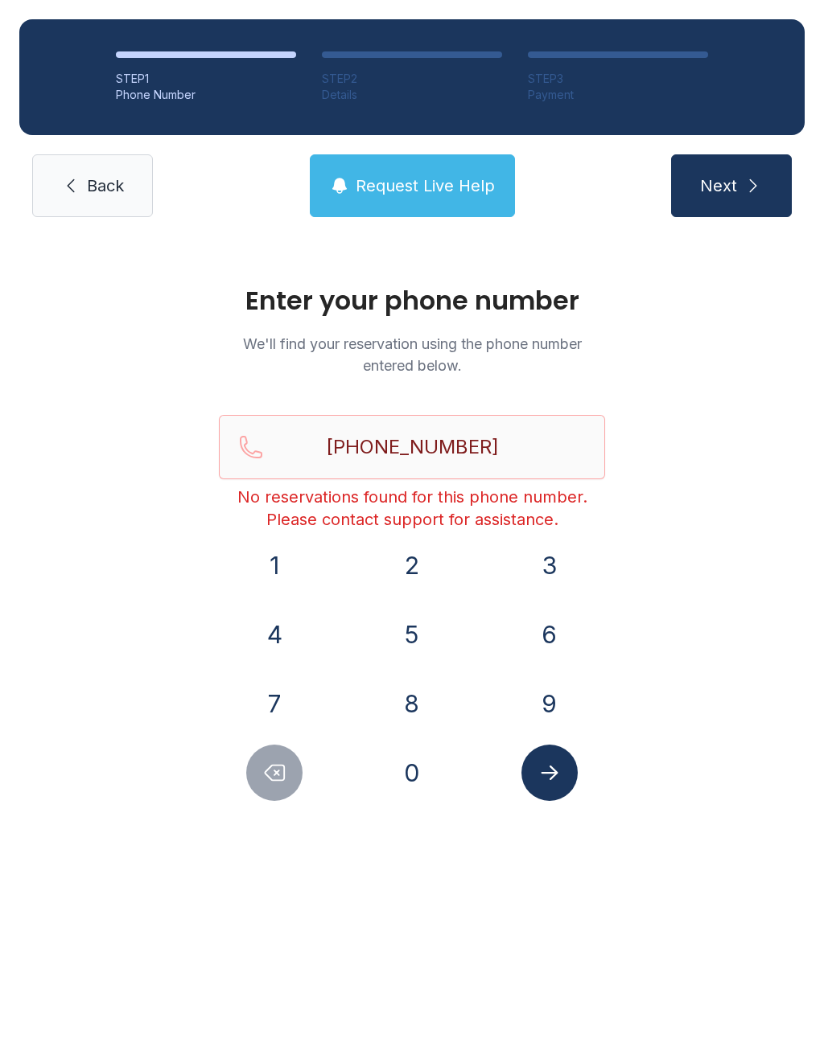 The image size is (824, 1063). Describe the element at coordinates (412, 635) in the screenshot. I see `button: 5` at that location.